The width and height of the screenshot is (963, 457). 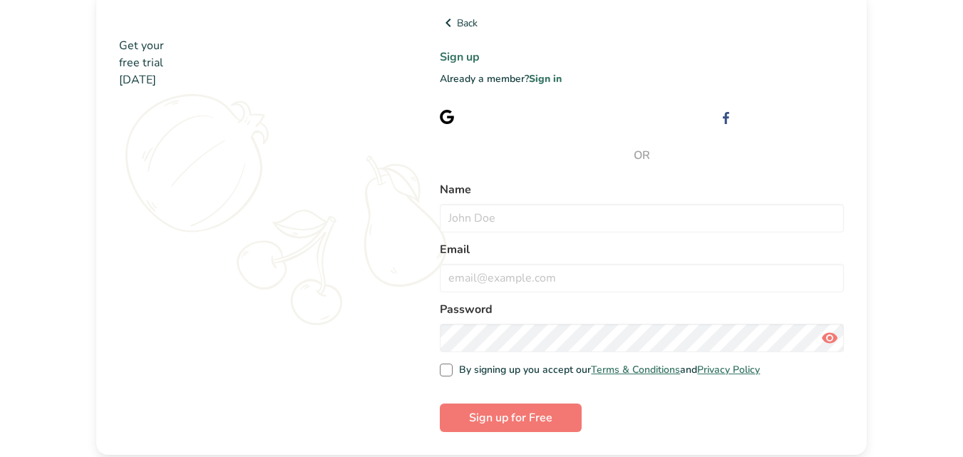 What do you see at coordinates (635, 369) in the screenshot?
I see `a: Terms & Conditions` at bounding box center [635, 369].